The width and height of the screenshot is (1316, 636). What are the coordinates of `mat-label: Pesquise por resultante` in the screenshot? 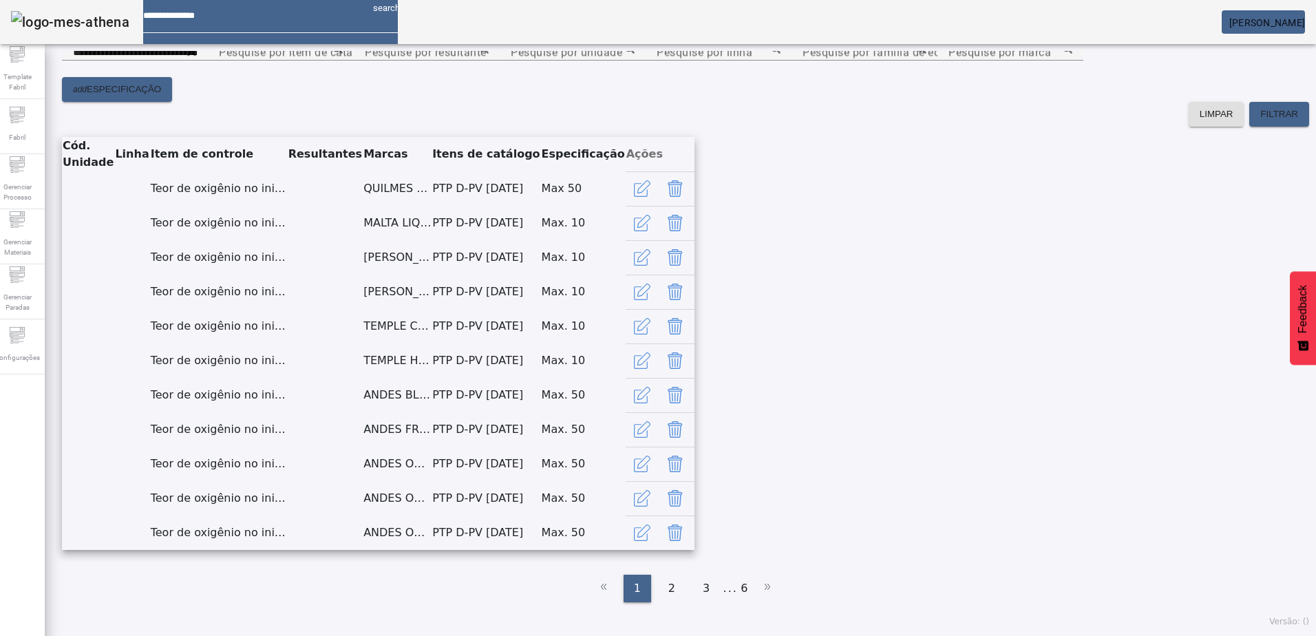 It's located at (425, 52).